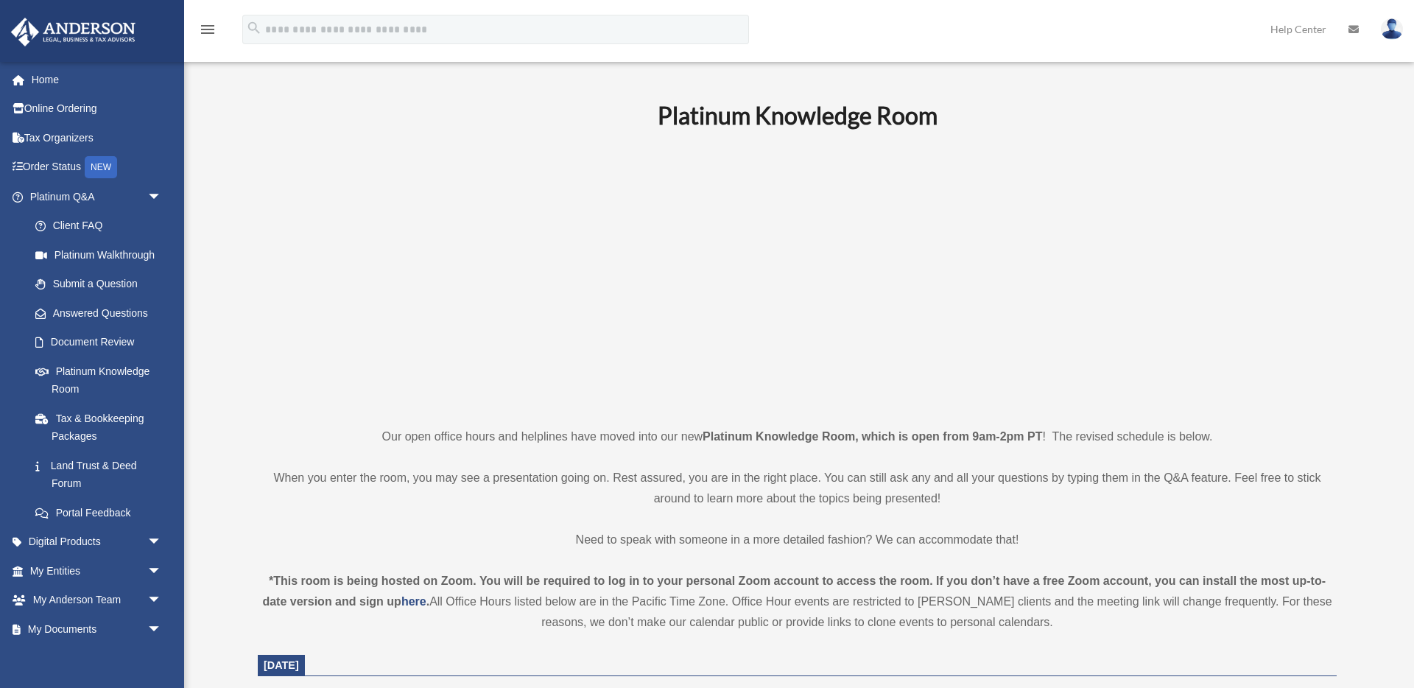  I want to click on a: Tax & Bookkeeping Packages, so click(102, 427).